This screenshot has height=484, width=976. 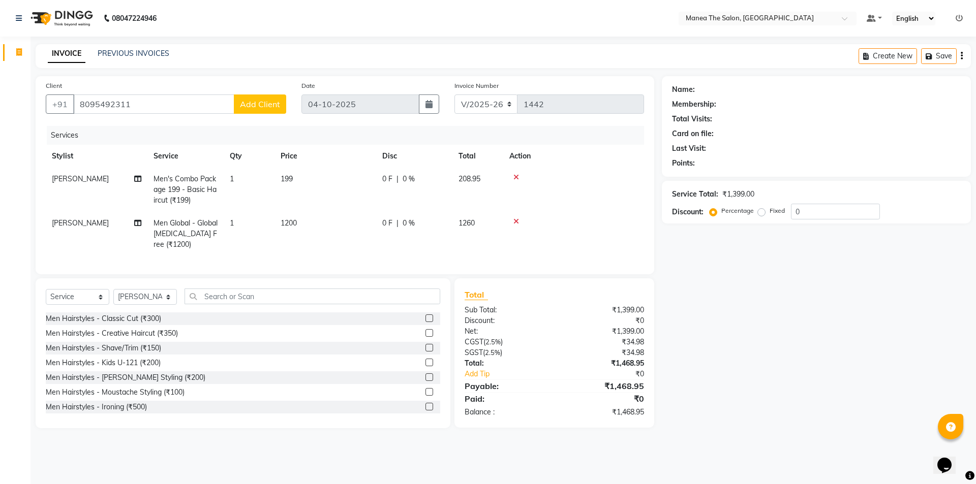 I want to click on div: Service Total:, so click(x=695, y=194).